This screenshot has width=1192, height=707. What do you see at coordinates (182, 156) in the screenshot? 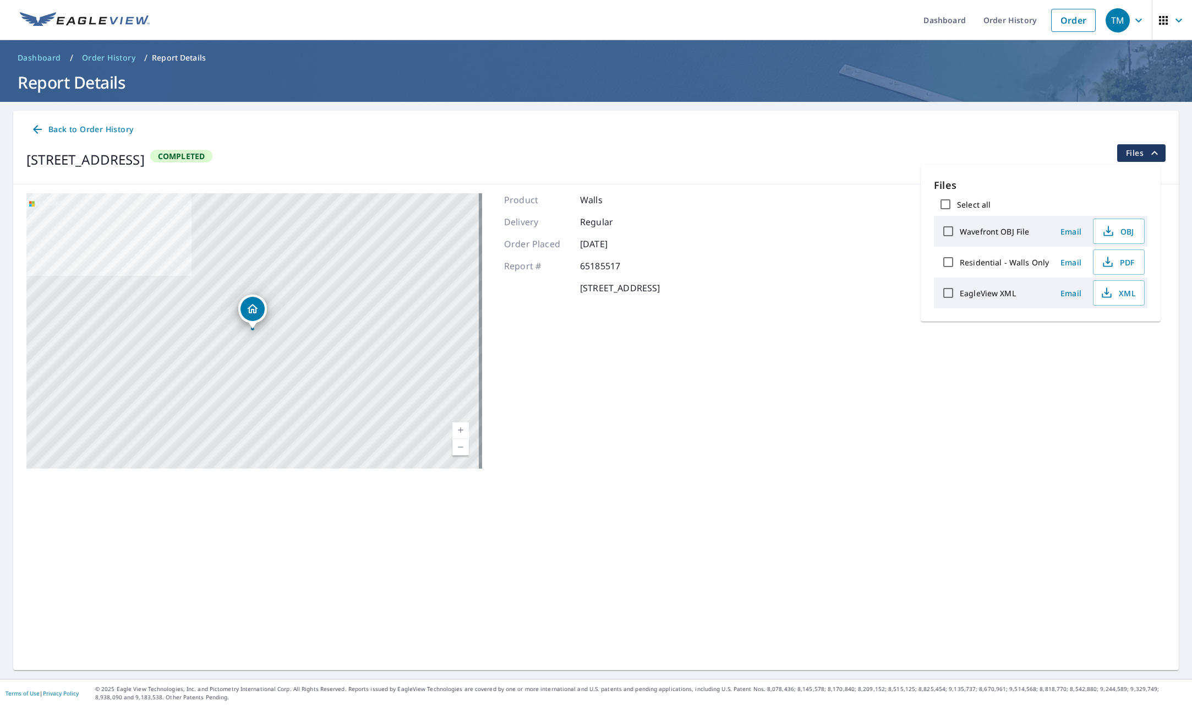
I see `span: Completed` at bounding box center [182, 156].